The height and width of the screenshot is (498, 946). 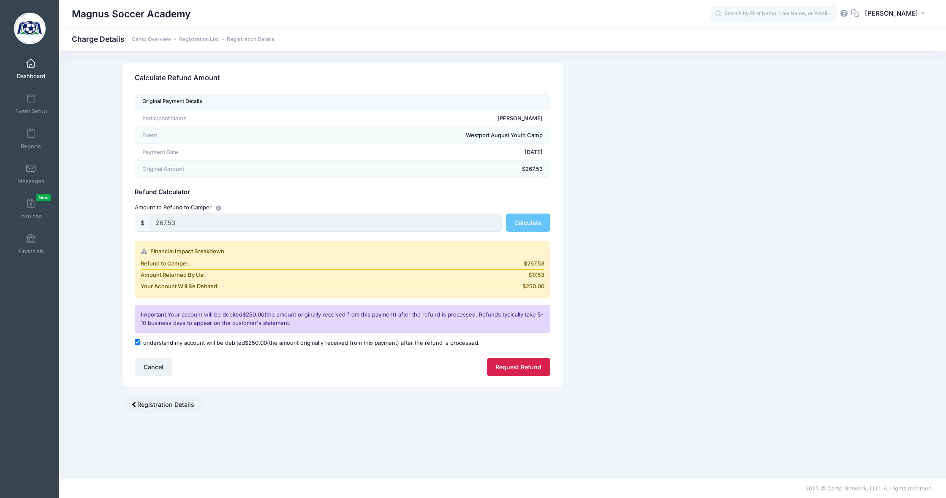 I want to click on span: Dashboard, so click(x=31, y=76).